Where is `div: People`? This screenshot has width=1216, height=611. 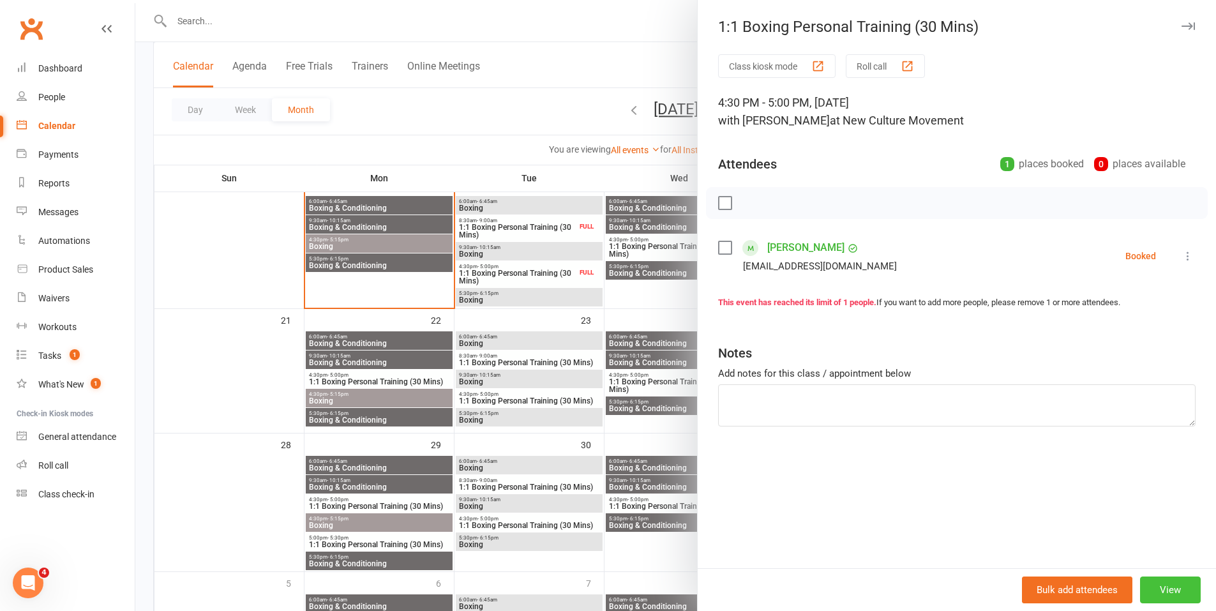
div: People is located at coordinates (52, 97).